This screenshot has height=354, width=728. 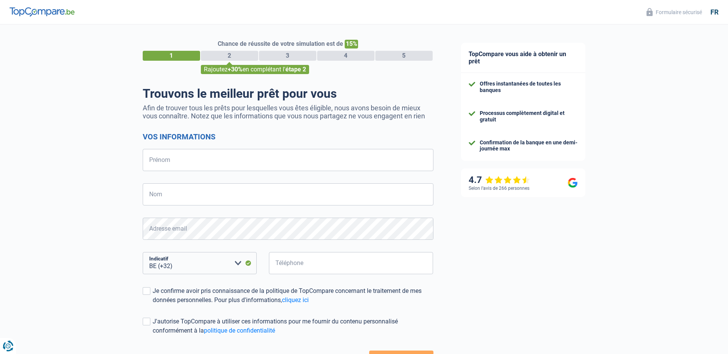 What do you see at coordinates (171, 56) in the screenshot?
I see `div: 1` at bounding box center [171, 56].